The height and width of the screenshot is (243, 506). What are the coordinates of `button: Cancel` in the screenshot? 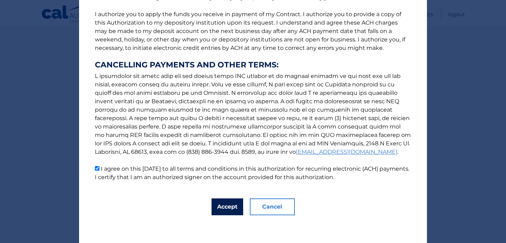 It's located at (272, 207).